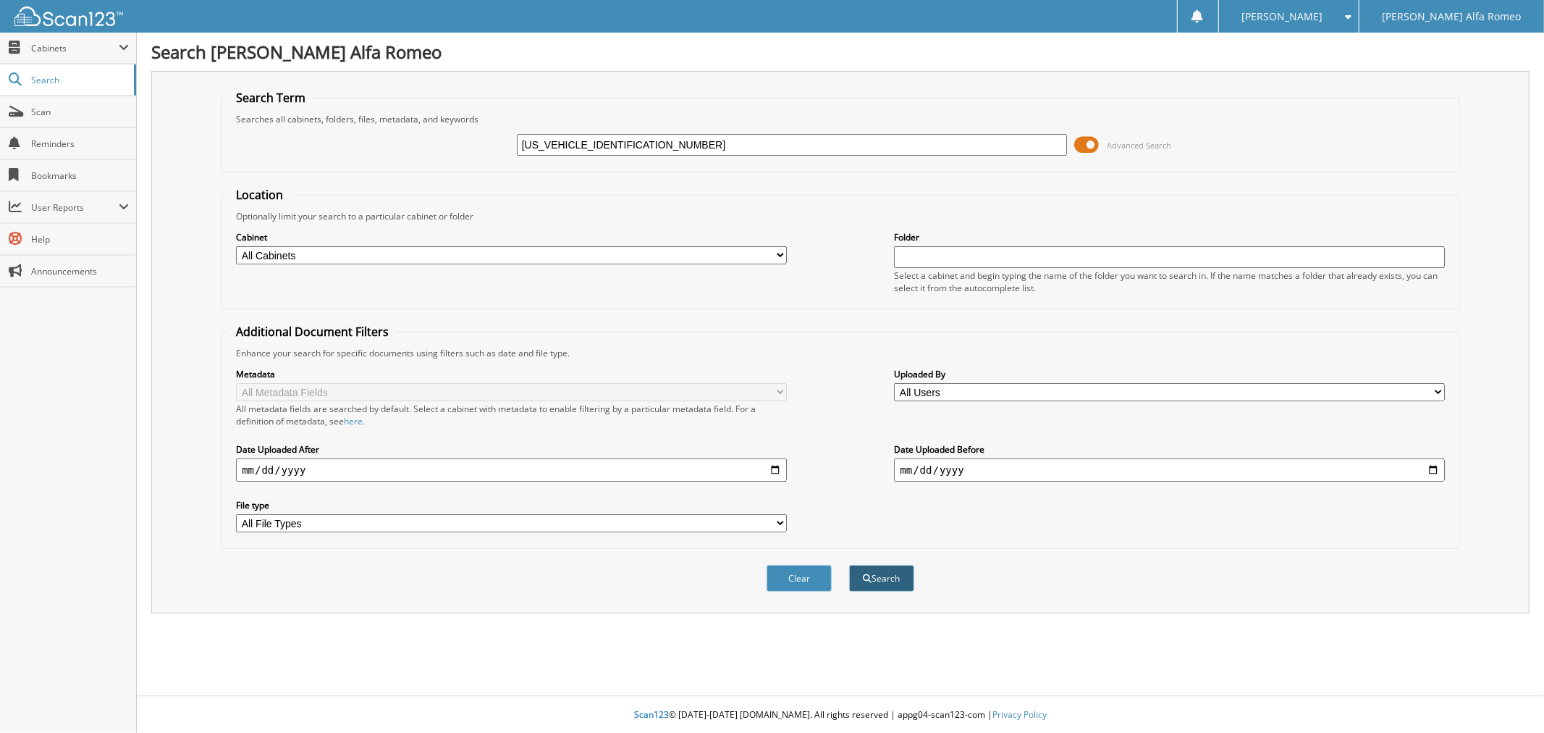 The image size is (1544, 733). What do you see at coordinates (75, 48) in the screenshot?
I see `span: Cabinets` at bounding box center [75, 48].